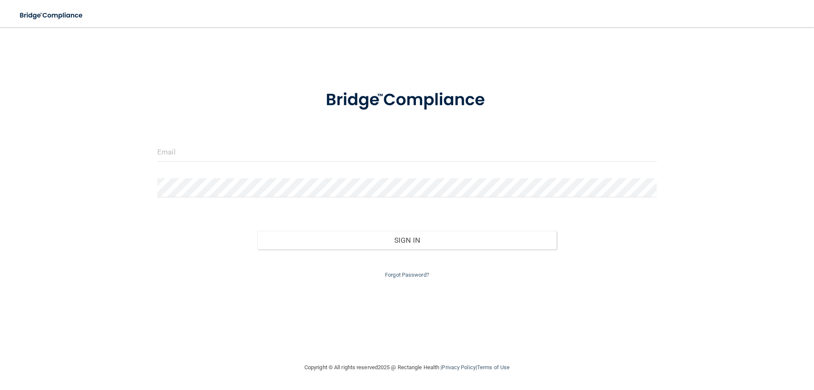  Describe the element at coordinates (407, 240) in the screenshot. I see `button: Sign In` at that location.